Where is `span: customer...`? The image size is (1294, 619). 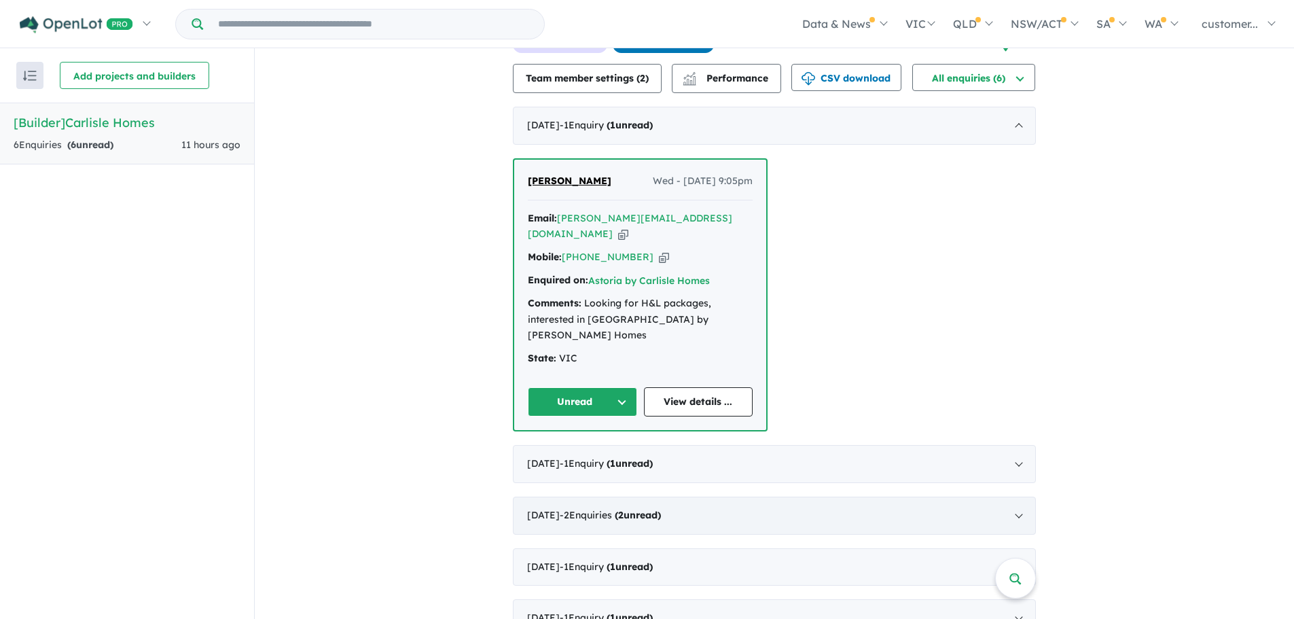 span: customer... is located at coordinates (1230, 24).